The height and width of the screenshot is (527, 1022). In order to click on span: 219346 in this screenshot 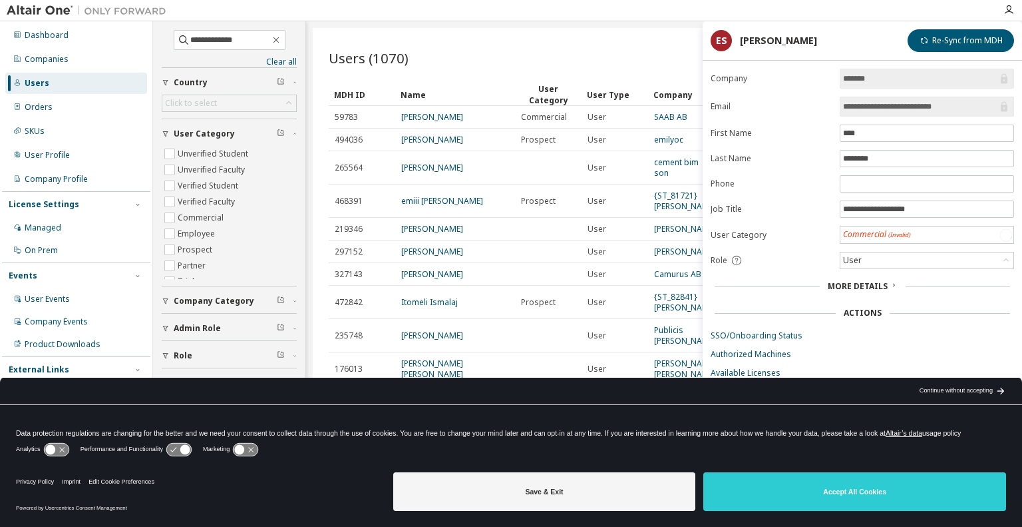, I will do `click(349, 229)`.